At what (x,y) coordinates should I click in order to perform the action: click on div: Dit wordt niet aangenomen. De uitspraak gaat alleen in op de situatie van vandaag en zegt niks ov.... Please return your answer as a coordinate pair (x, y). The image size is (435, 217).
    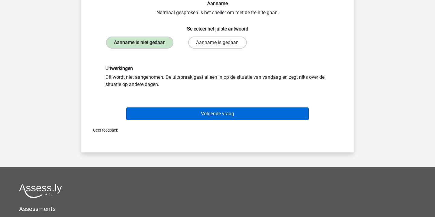
    Looking at the image, I should click on (217, 77).